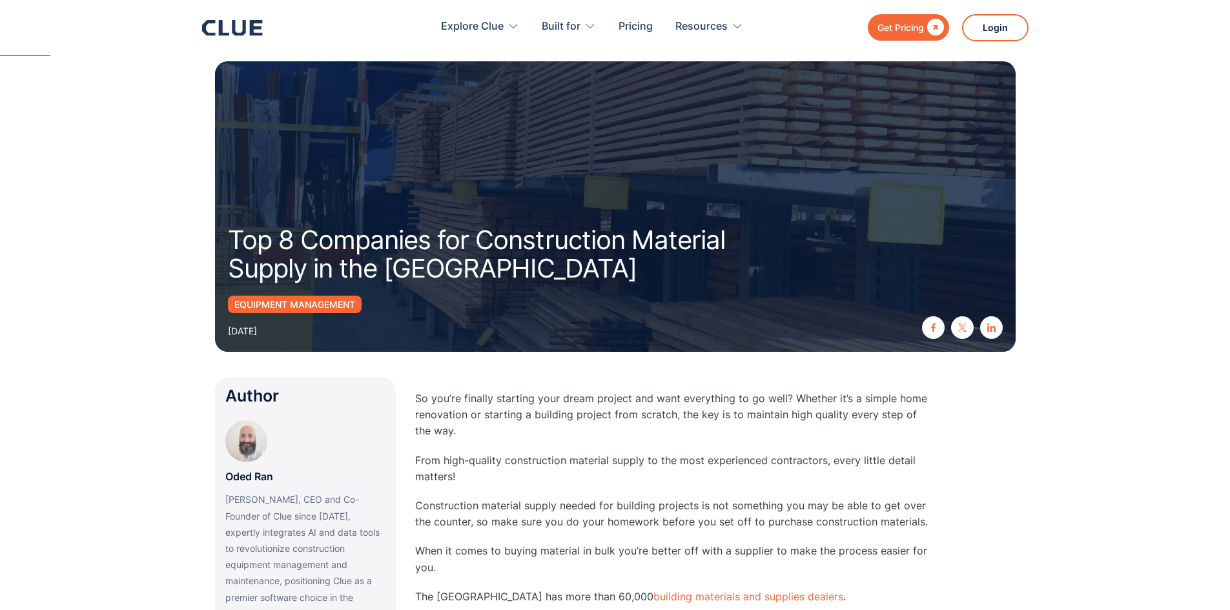 The height and width of the screenshot is (610, 1230). Describe the element at coordinates (673, 469) in the screenshot. I see `p: From high-quality construction material supply to the most experienced contractors, every little ...` at that location.